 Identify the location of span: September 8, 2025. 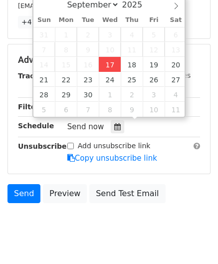
(66, 49).